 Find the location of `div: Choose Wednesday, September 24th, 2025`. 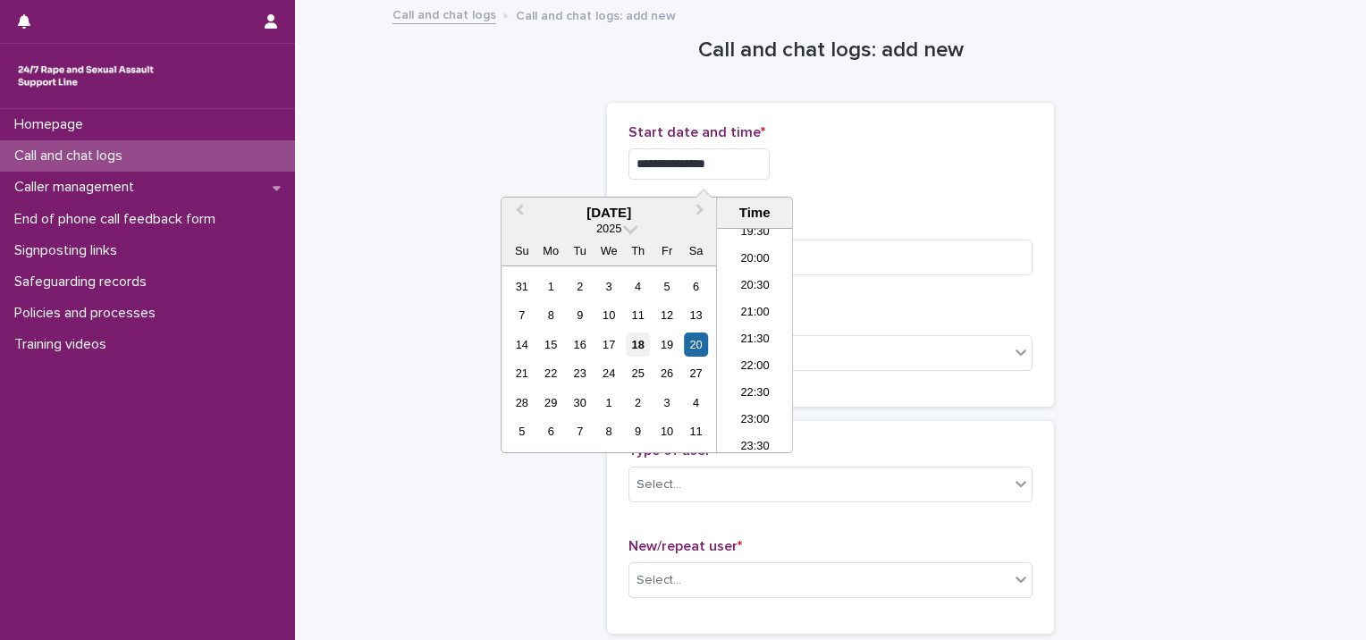

div: Choose Wednesday, September 24th, 2025 is located at coordinates (609, 373).